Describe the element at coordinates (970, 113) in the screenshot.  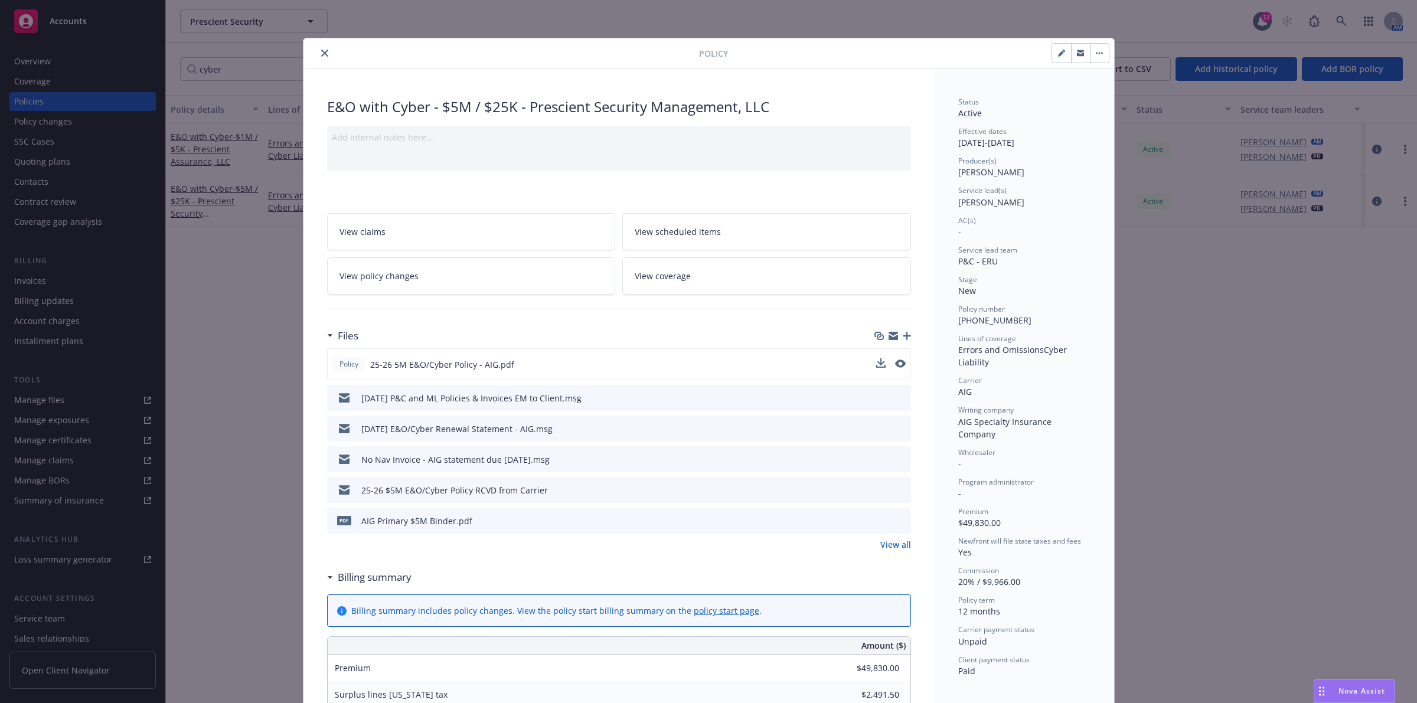
I see `span: Active` at that location.